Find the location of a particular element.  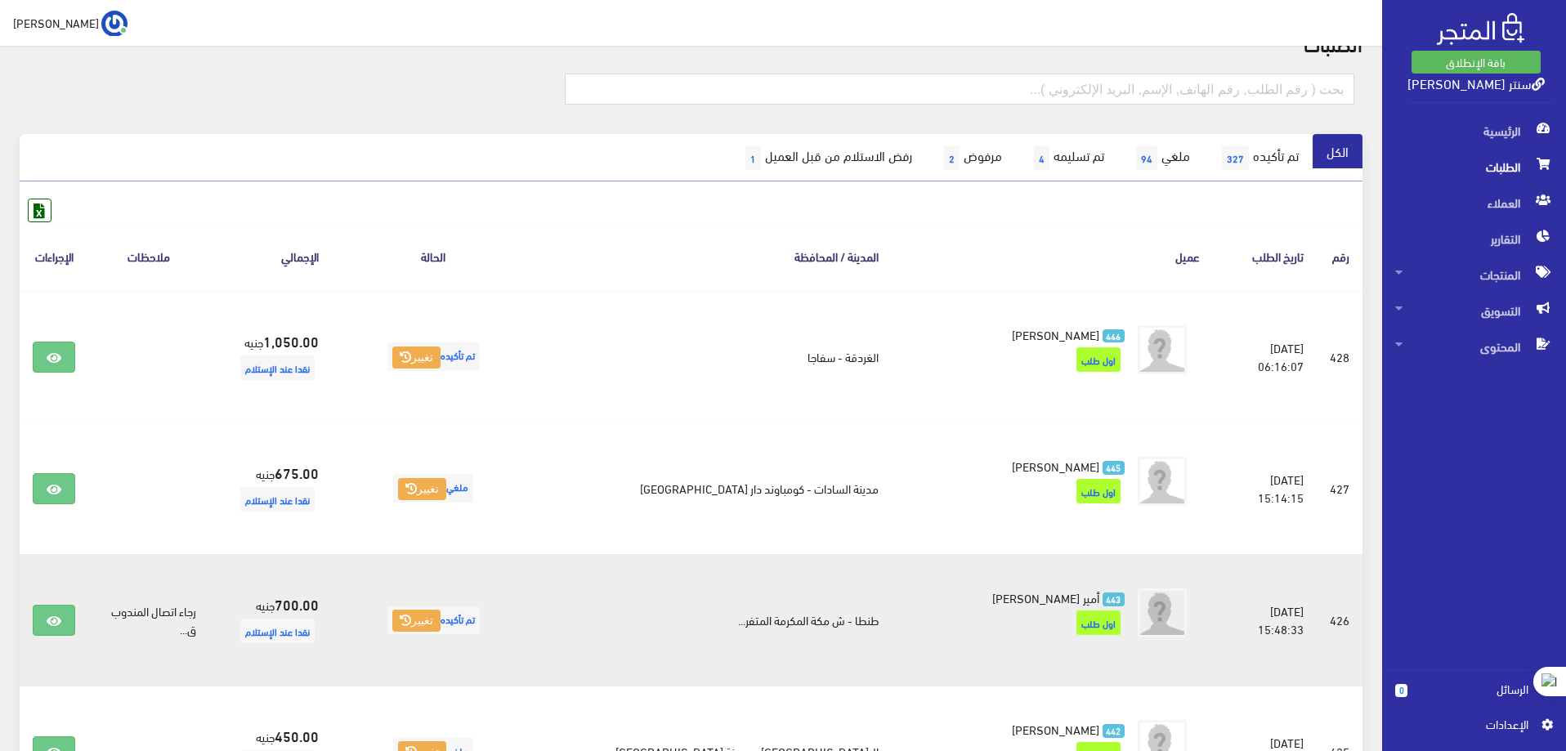

span: 1 is located at coordinates (753, 158).